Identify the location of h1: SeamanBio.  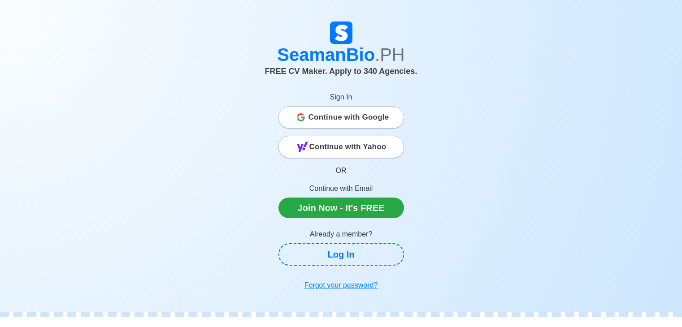
(341, 55).